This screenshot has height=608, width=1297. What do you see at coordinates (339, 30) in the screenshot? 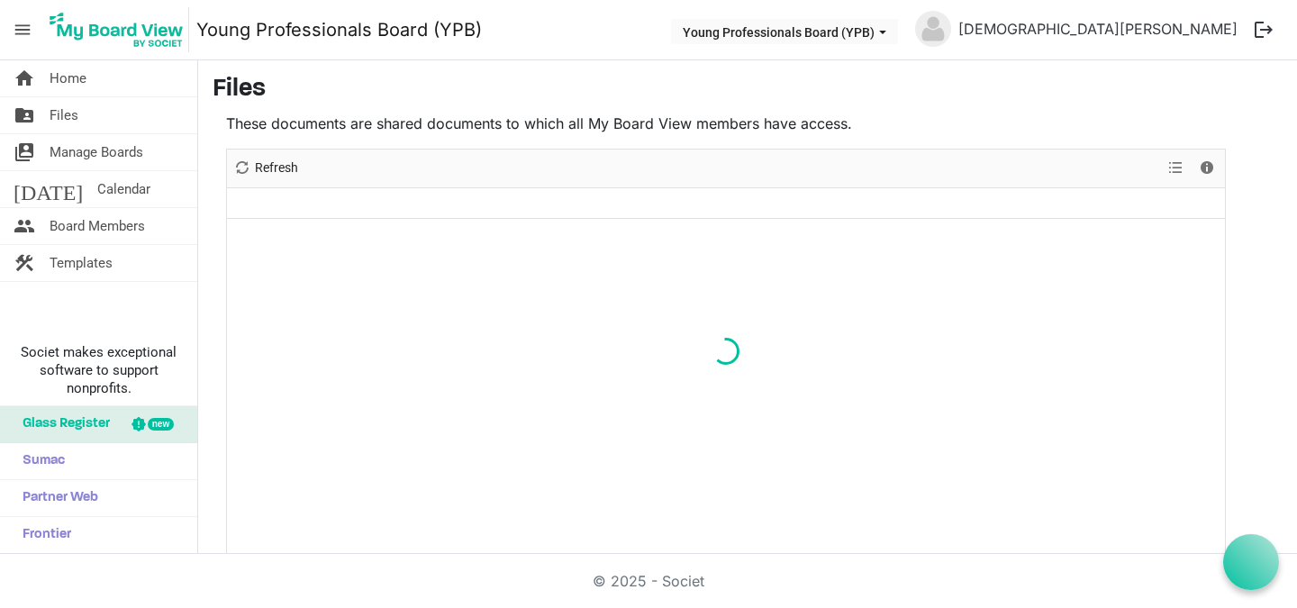
I see `a: Young Professionals Board (YPB)` at bounding box center [339, 30].